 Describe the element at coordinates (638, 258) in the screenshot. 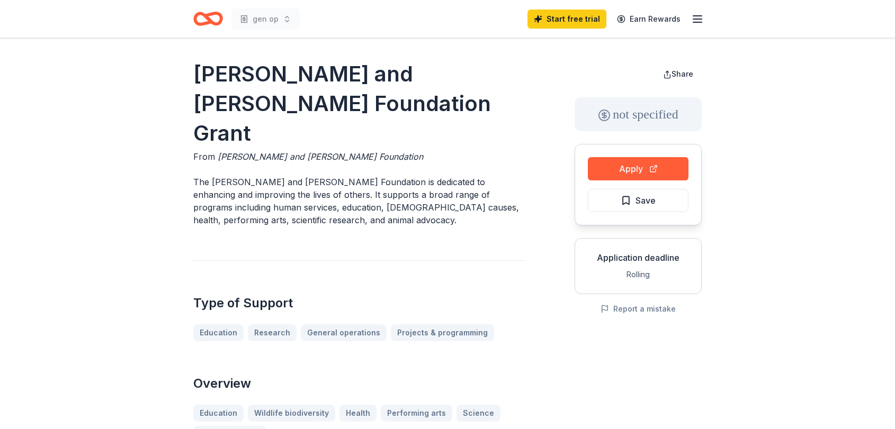

I see `div: Application deadline` at that location.